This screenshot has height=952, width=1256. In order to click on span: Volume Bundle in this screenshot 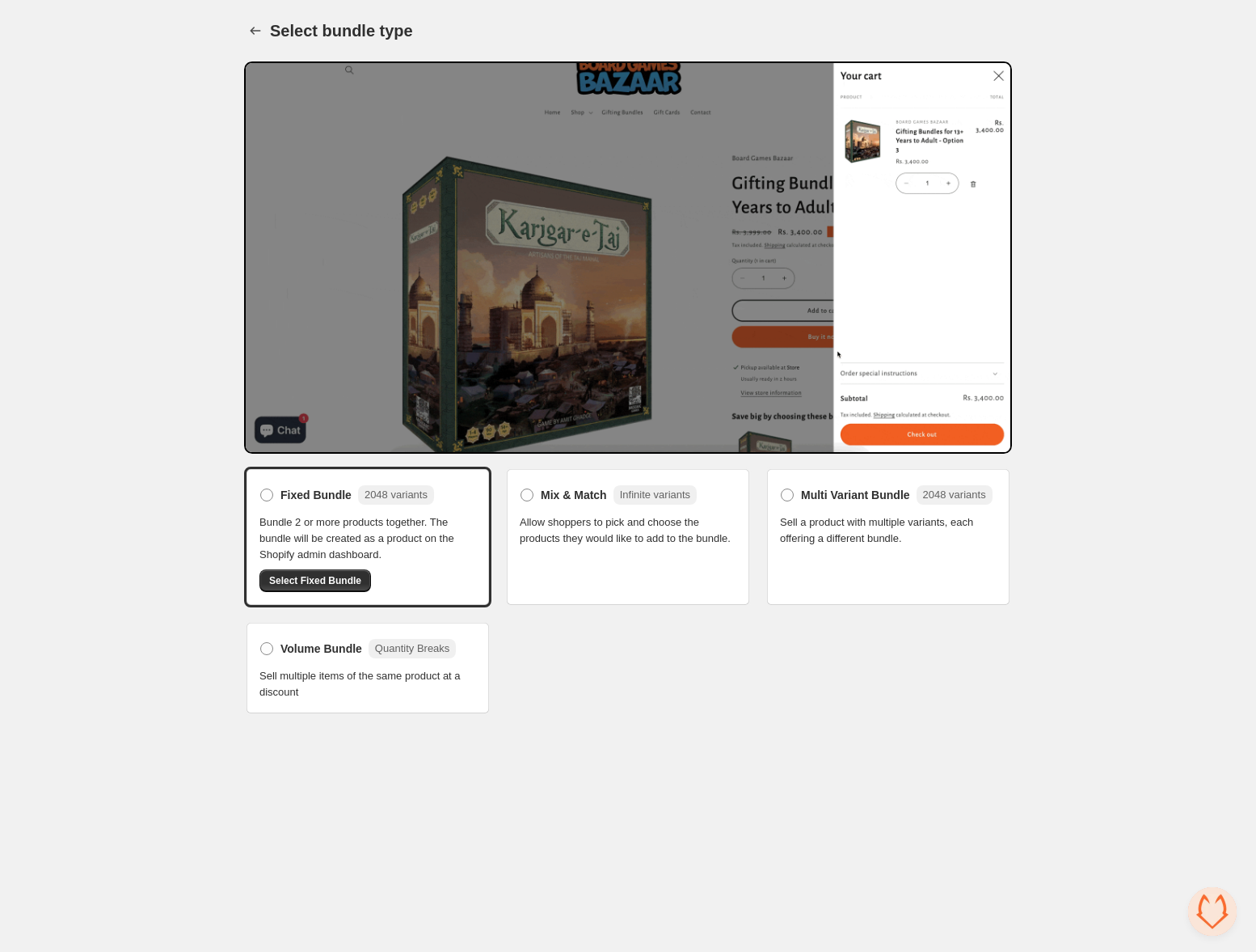, I will do `click(321, 648)`.